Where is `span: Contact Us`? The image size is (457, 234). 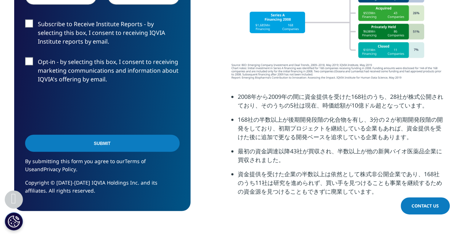 span: Contact Us is located at coordinates (425, 206).